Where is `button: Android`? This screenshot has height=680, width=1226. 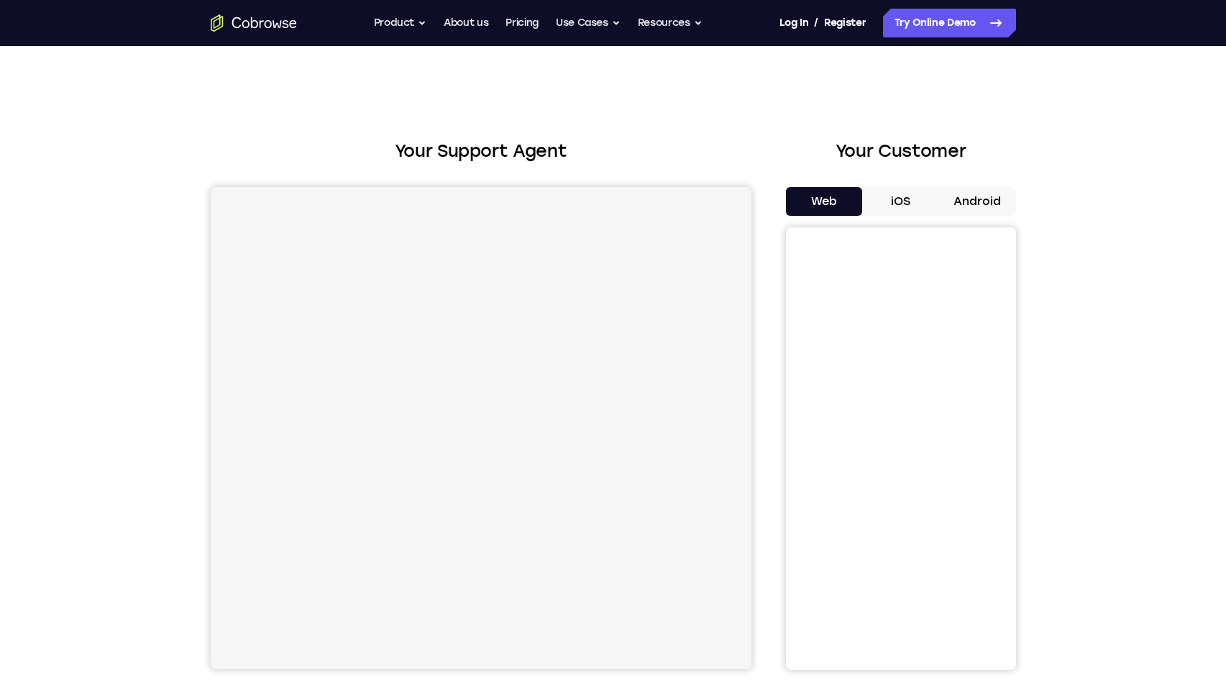
button: Android is located at coordinates (977, 201).